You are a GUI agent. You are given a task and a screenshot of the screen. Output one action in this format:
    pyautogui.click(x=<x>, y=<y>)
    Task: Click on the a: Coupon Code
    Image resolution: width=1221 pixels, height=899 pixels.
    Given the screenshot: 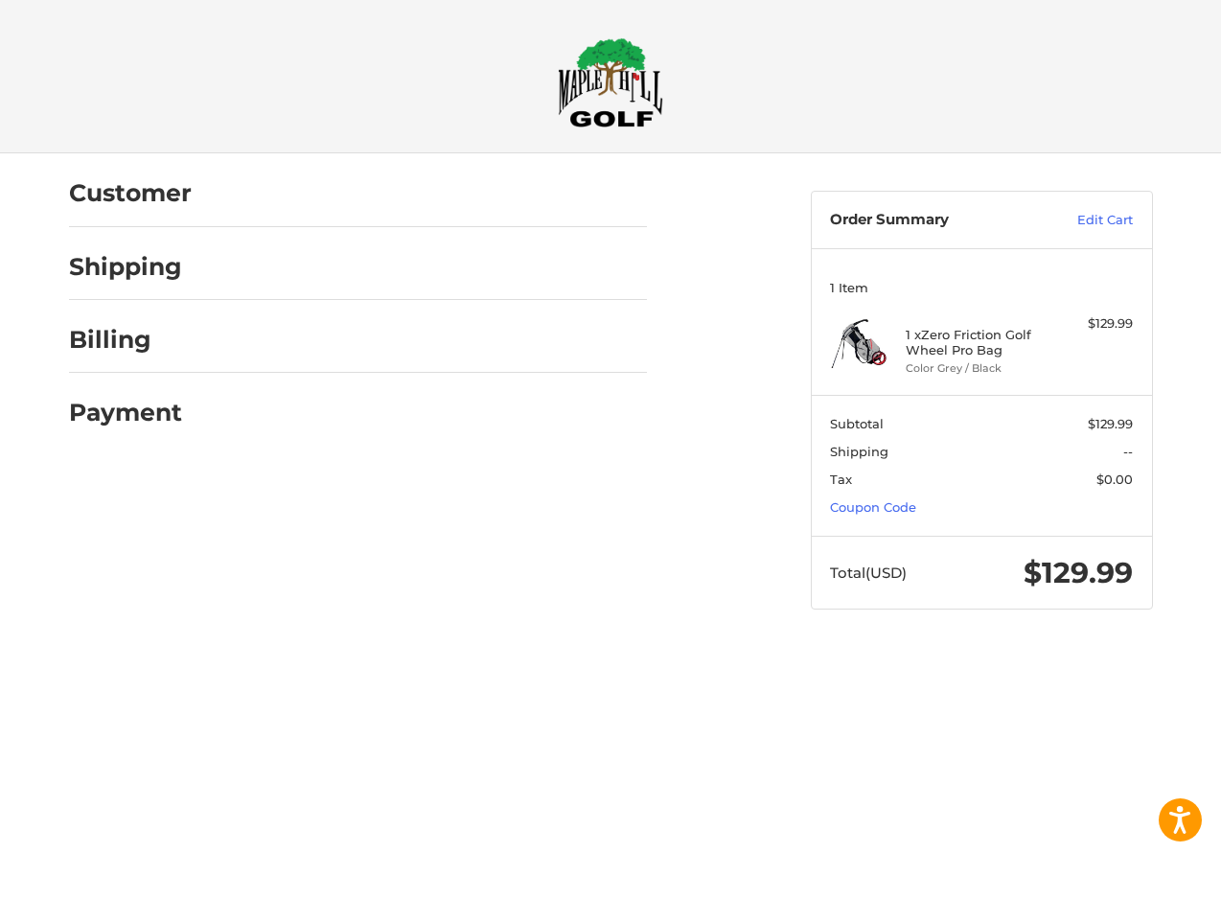 What is the action you would take?
    pyautogui.click(x=873, y=507)
    